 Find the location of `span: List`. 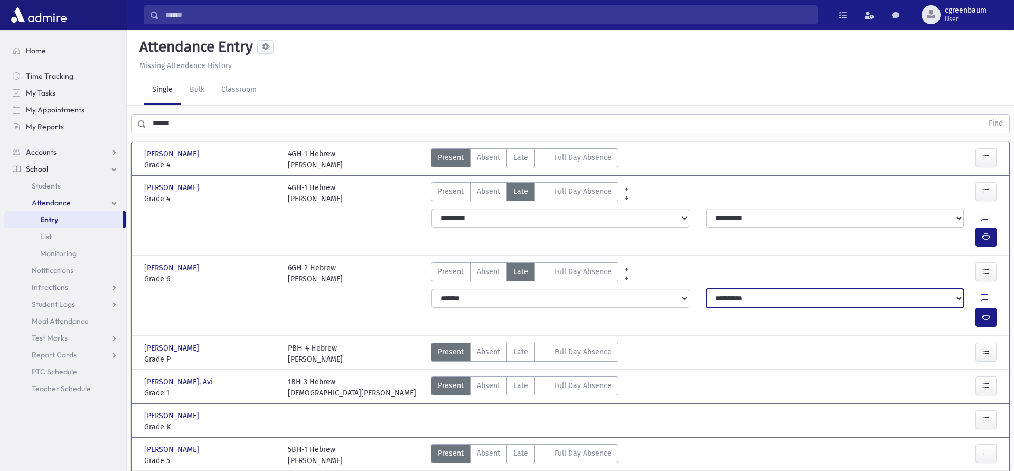

span: List is located at coordinates (46, 237).